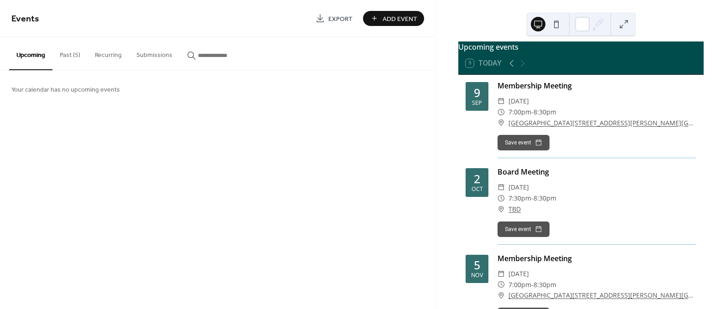  What do you see at coordinates (477, 265) in the screenshot?
I see `div: 5` at bounding box center [477, 265].